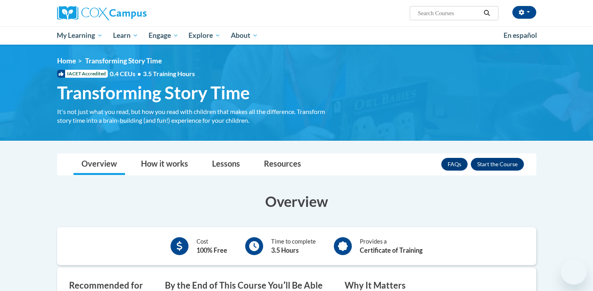 The height and width of the screenshot is (291, 593). What do you see at coordinates (102, 13) in the screenshot?
I see `img: Cox Campus` at bounding box center [102, 13].